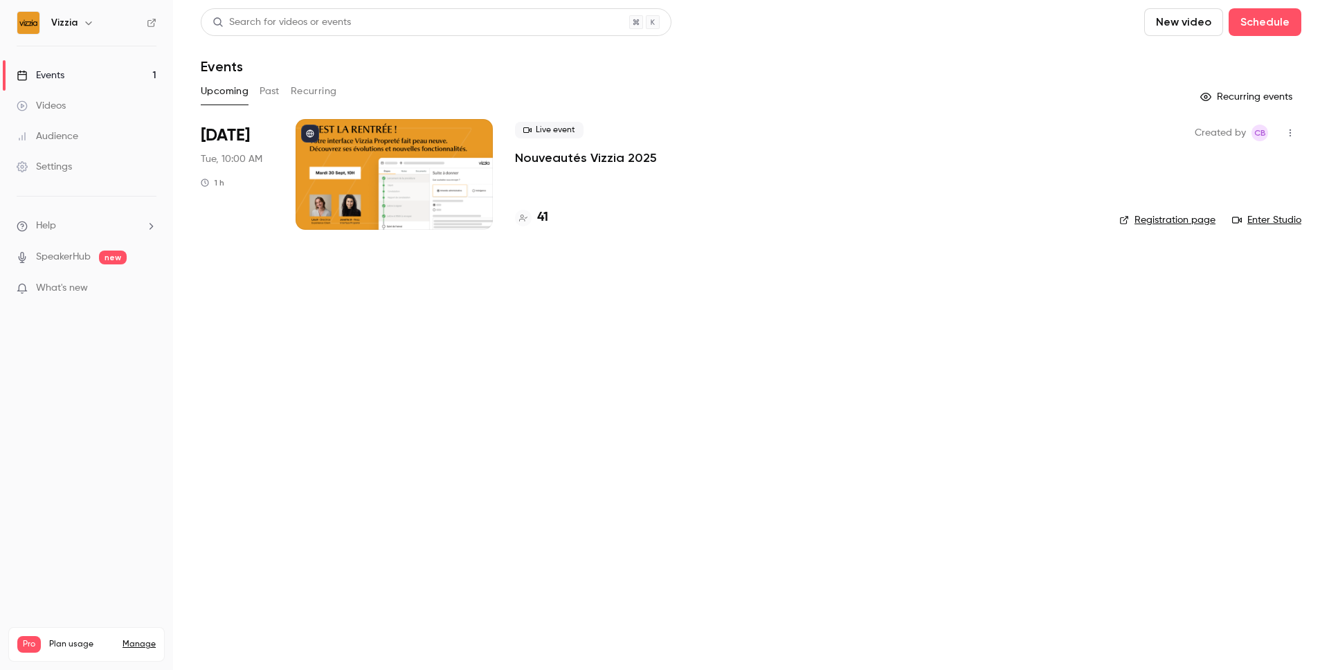 The width and height of the screenshot is (1329, 670). What do you see at coordinates (549, 130) in the screenshot?
I see `span: Live event` at bounding box center [549, 130].